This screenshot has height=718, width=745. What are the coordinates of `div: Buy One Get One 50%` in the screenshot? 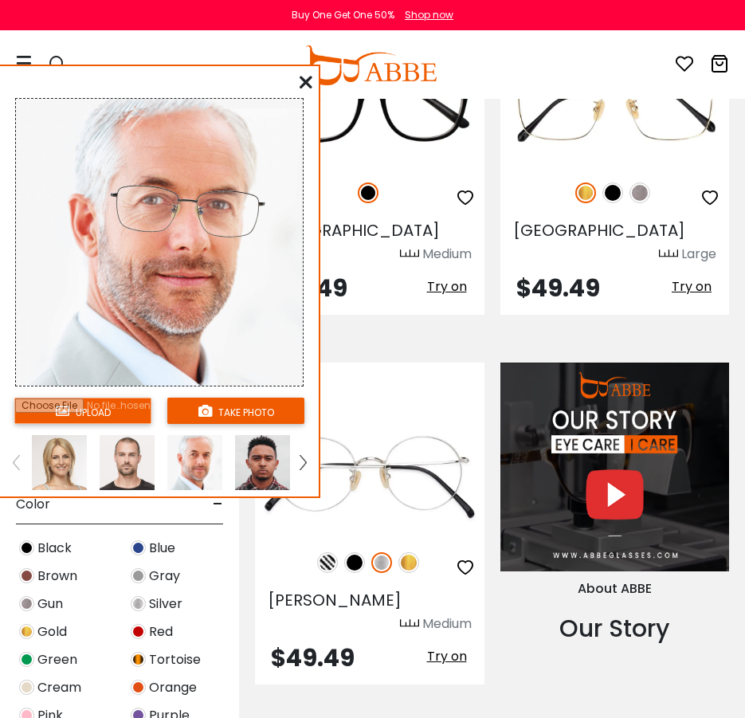 It's located at (342, 15).